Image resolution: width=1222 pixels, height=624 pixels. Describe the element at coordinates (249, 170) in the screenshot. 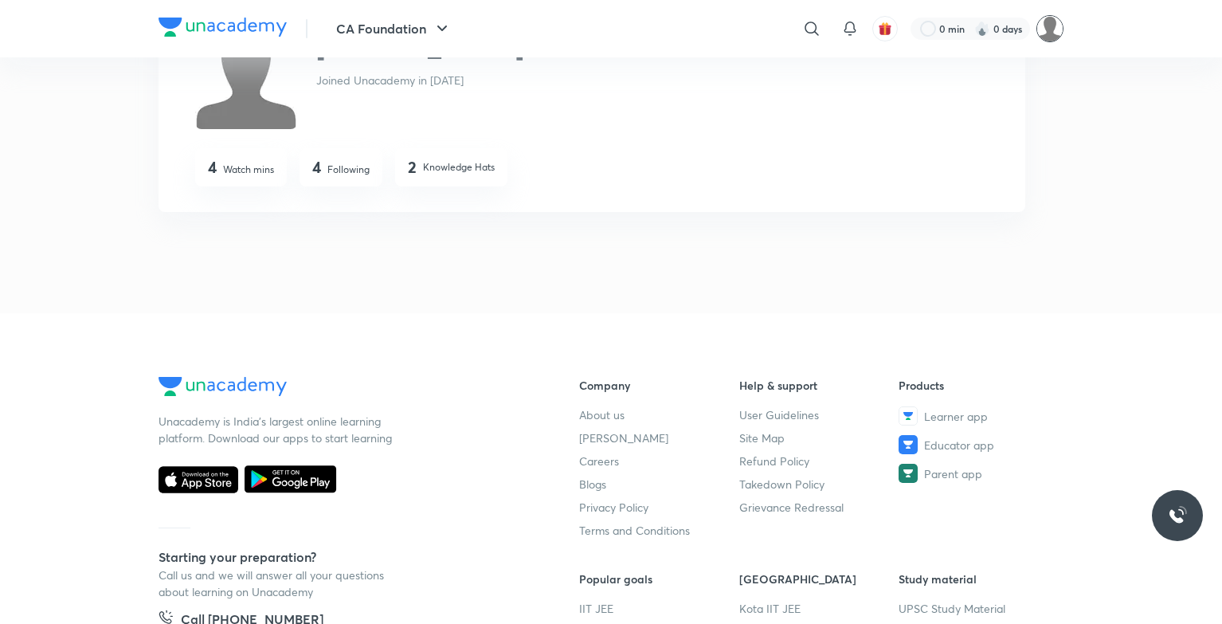

I see `p: Watch mins` at that location.